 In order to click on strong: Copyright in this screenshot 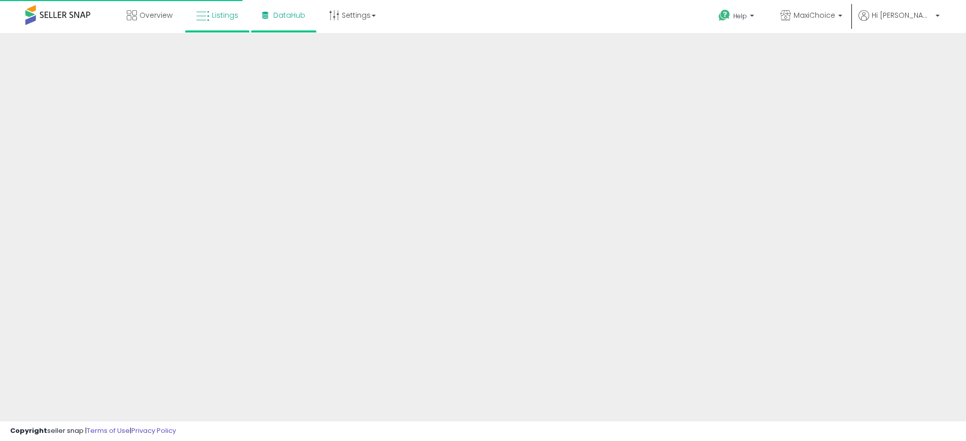, I will do `click(28, 430)`.